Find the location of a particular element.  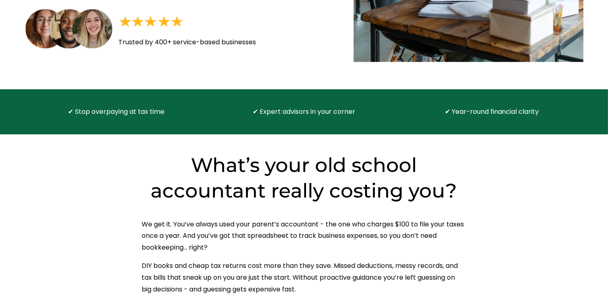

p: We get it. You’ve always used your parent’s accountant - the one who charges $100 to file your ta... is located at coordinates (304, 236).